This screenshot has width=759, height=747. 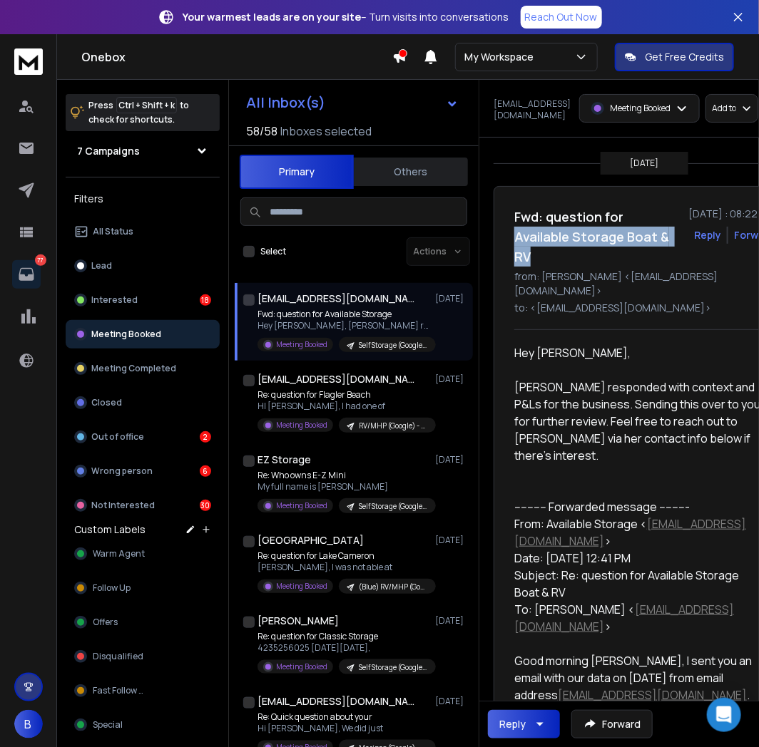 What do you see at coordinates (143, 691) in the screenshot?
I see `button: Fast Follow Up` at bounding box center [143, 691].